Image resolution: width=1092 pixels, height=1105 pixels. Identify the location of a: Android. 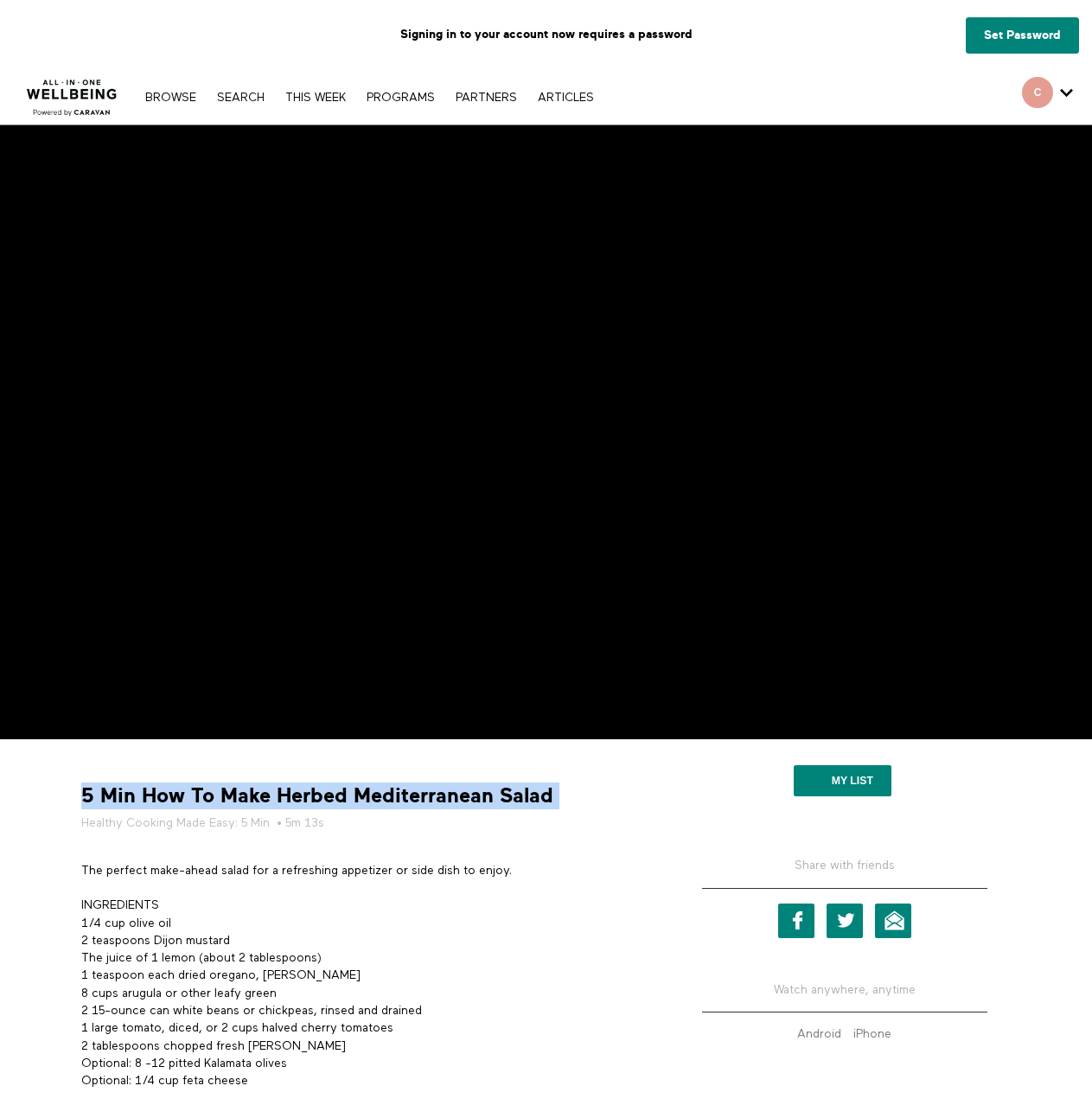
(819, 1034).